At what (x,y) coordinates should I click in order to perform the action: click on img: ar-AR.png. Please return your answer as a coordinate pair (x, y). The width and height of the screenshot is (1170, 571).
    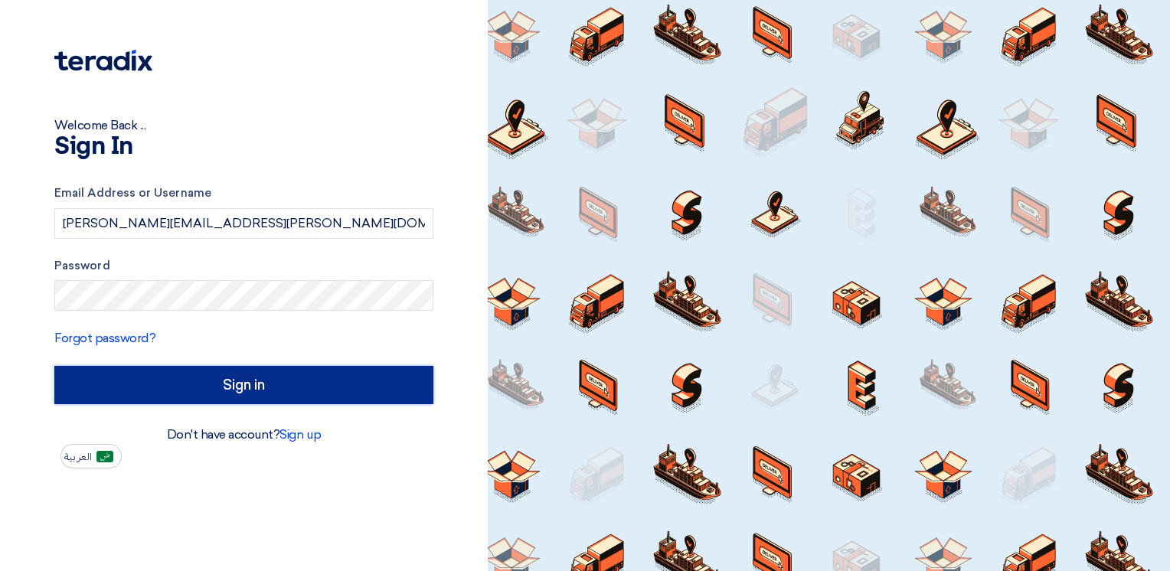
    Looking at the image, I should click on (105, 456).